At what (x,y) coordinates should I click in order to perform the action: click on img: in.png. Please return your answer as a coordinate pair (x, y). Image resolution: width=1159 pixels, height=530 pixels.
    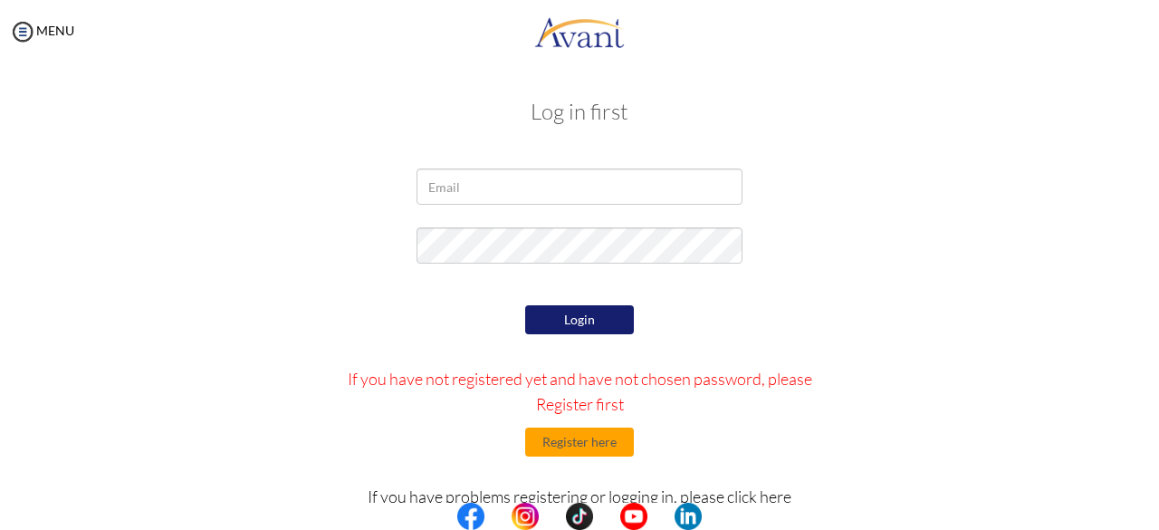
    Looking at the image, I should click on (525, 516).